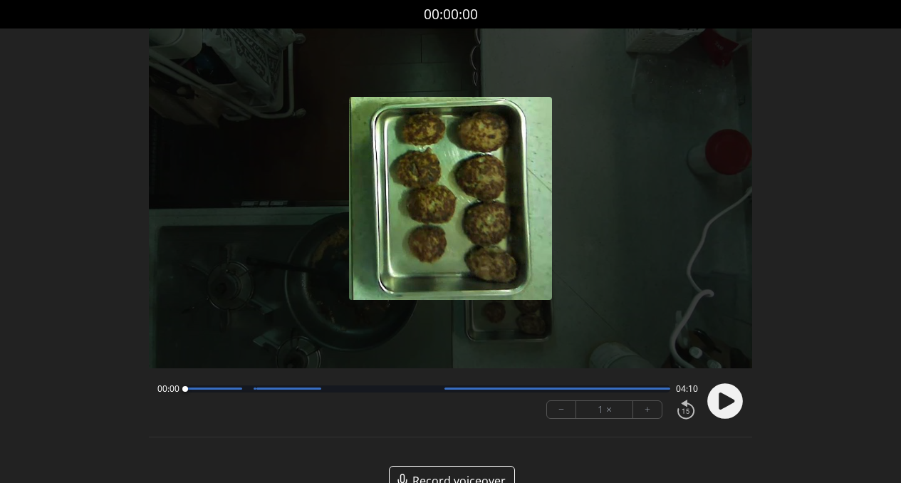 Image resolution: width=901 pixels, height=483 pixels. What do you see at coordinates (168, 389) in the screenshot?
I see `span: 00:00` at bounding box center [168, 389].